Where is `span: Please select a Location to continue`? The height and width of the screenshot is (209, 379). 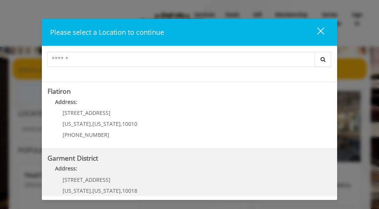
span: Please select a Location to continue is located at coordinates (107, 32).